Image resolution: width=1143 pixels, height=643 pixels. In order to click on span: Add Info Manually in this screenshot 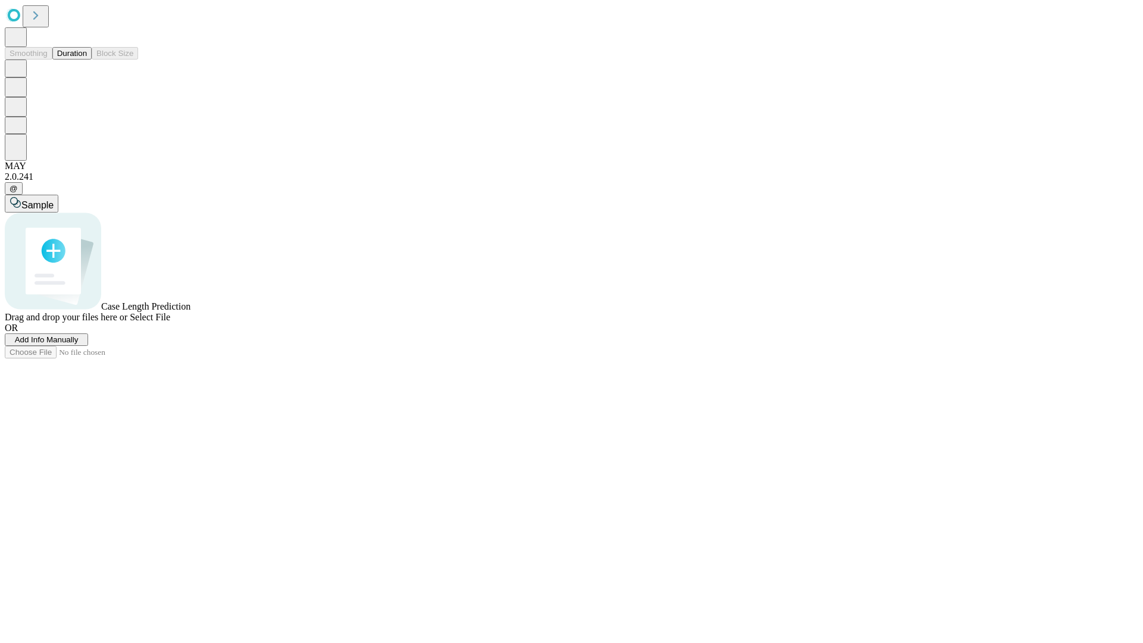, I will do `click(46, 339)`.